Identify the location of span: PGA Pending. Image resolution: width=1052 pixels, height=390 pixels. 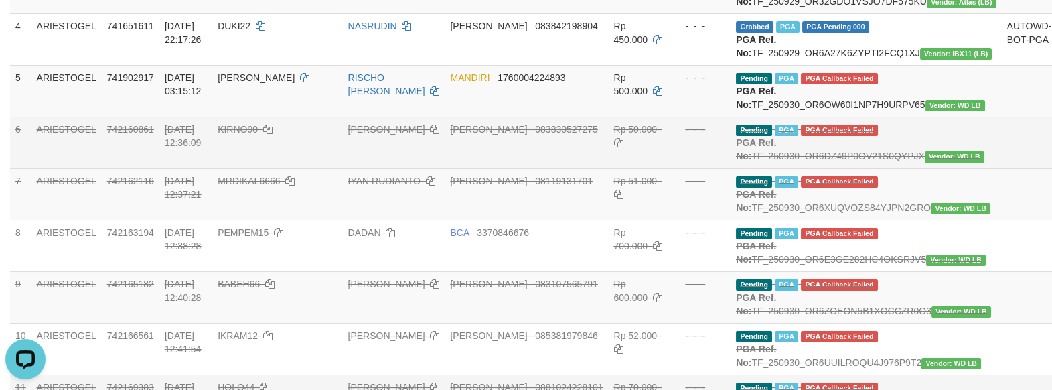
(836, 27).